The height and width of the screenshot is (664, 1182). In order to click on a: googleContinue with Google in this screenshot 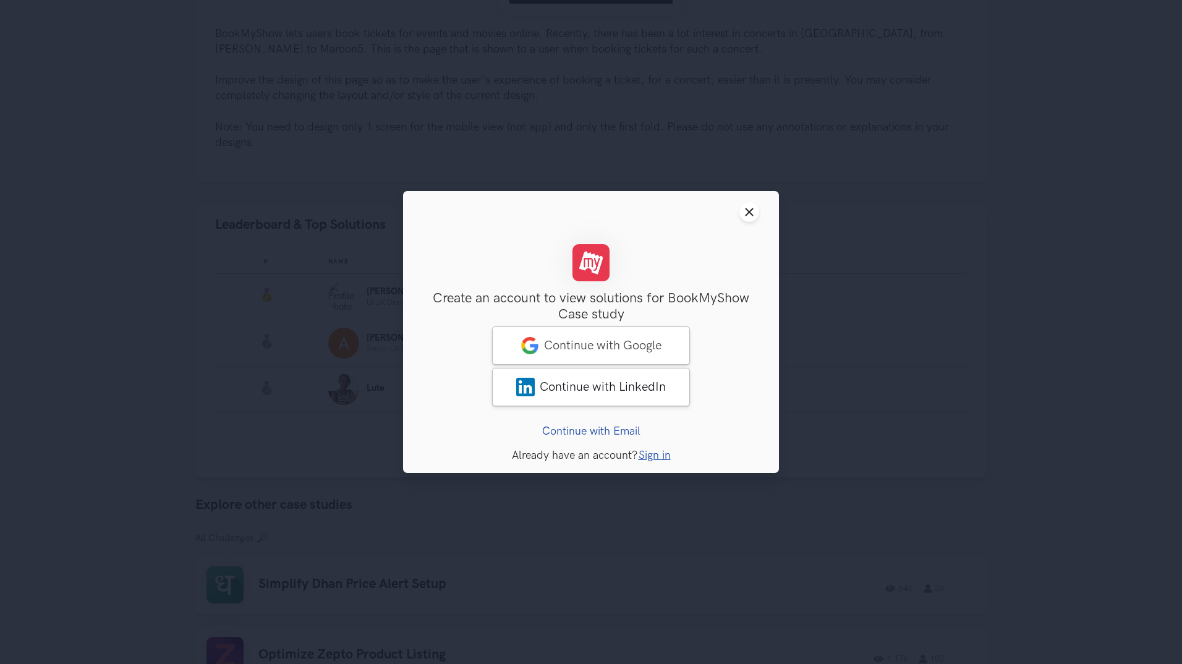, I will do `click(591, 346)`.